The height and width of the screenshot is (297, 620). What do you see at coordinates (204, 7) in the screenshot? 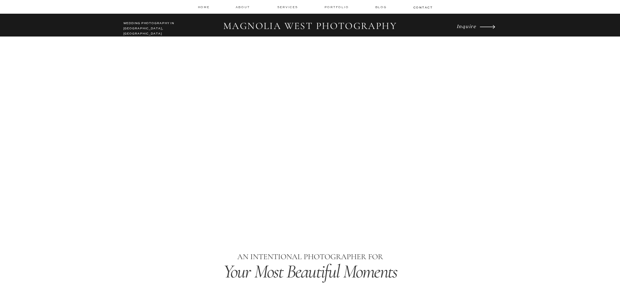
I see `nav: home` at bounding box center [204, 7].